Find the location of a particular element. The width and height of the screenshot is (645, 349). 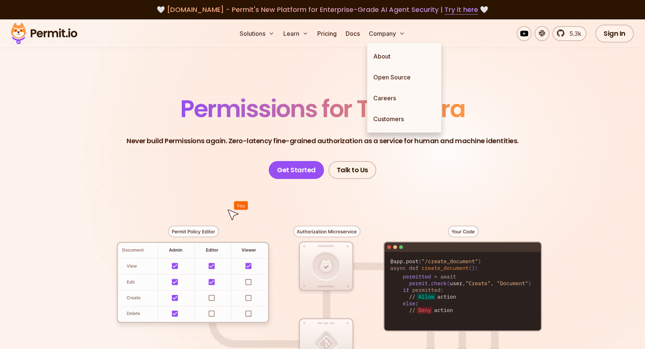

a: Open Source is located at coordinates (404, 77).